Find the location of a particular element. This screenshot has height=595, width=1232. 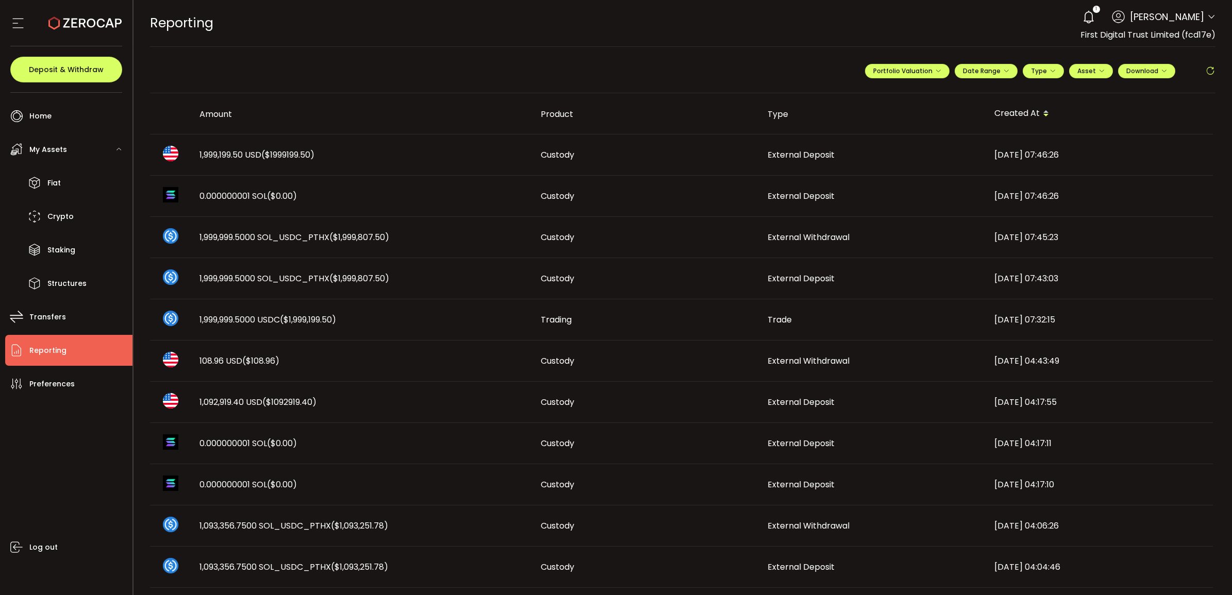

span: Trade is located at coordinates (779, 320).